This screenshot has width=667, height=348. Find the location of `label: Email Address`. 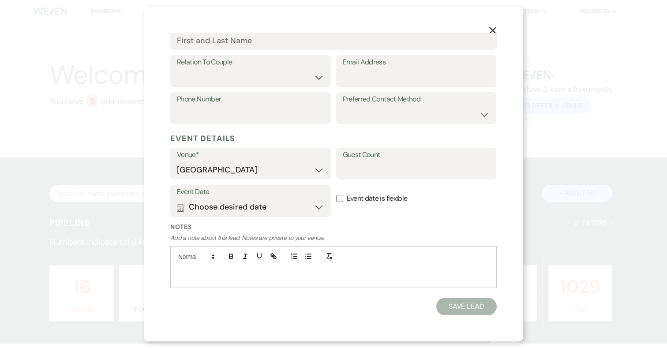

label: Email Address is located at coordinates (416, 62).